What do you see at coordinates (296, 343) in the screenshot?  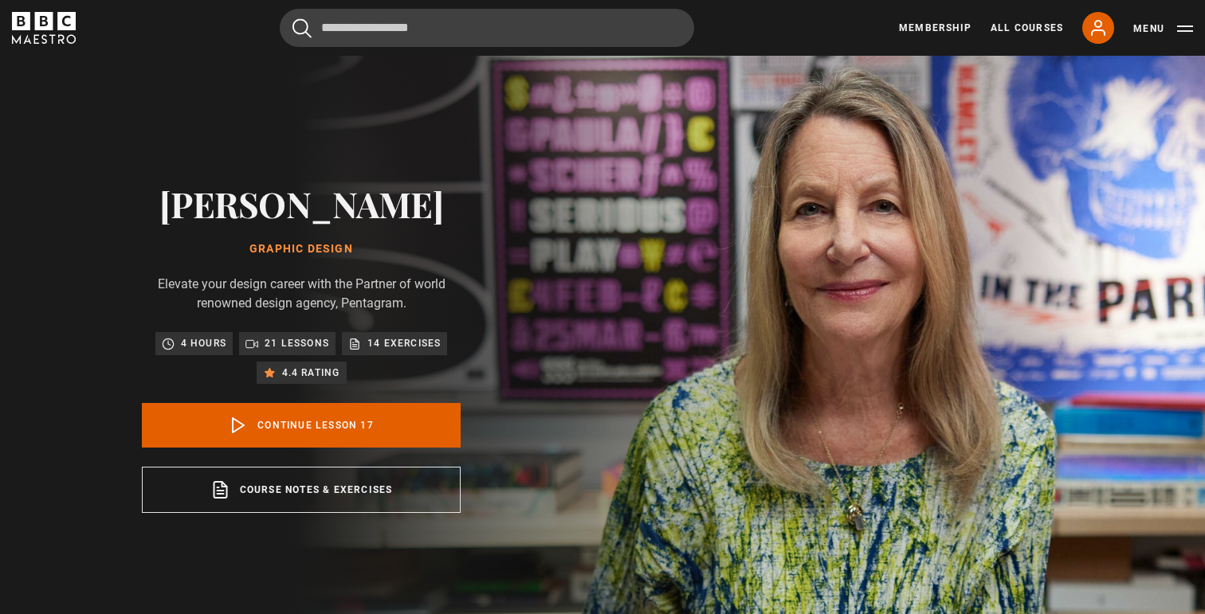 I see `p: 21 lessons` at bounding box center [296, 343].